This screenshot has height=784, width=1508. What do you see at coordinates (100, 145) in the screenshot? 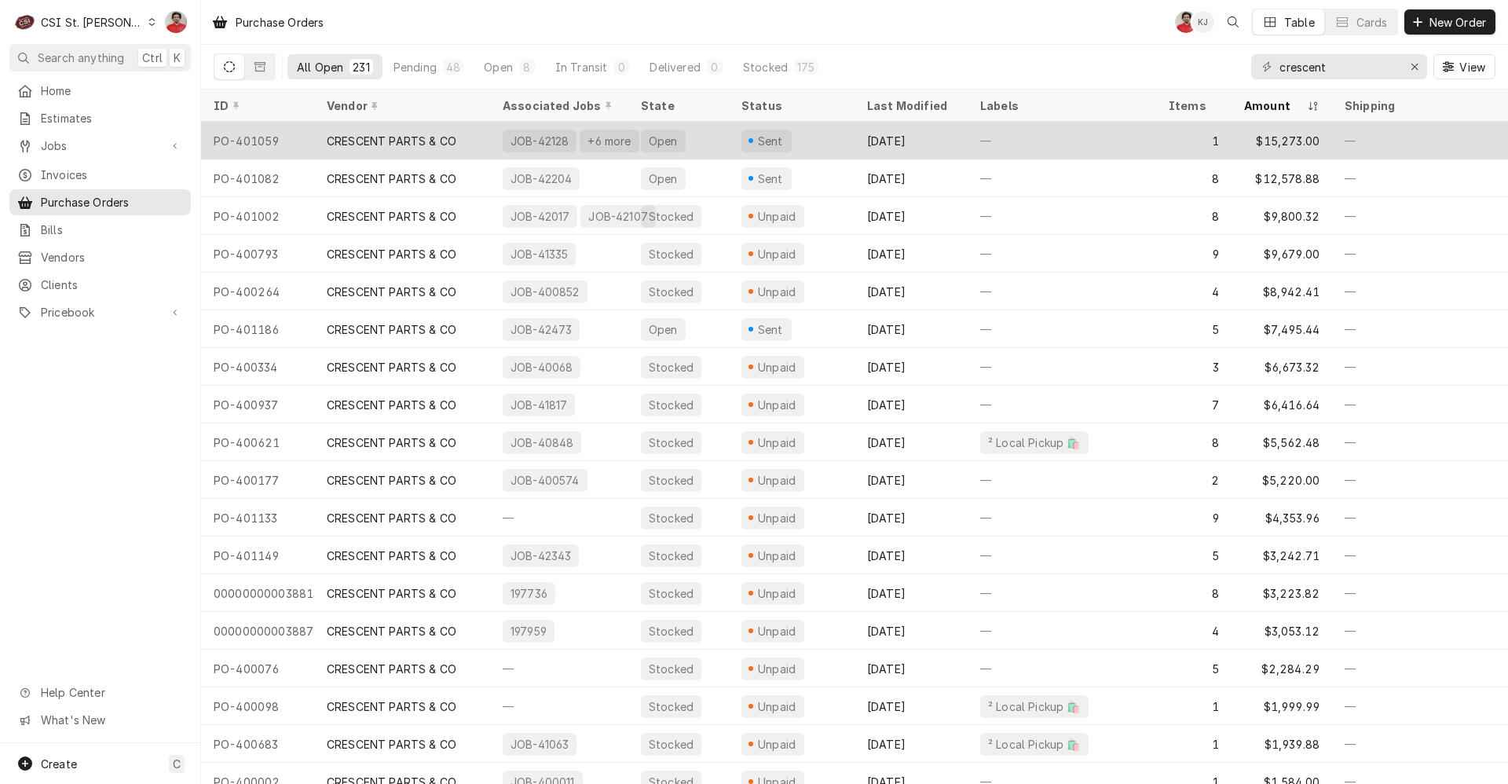
I see `span: Jobs` at bounding box center [100, 145].